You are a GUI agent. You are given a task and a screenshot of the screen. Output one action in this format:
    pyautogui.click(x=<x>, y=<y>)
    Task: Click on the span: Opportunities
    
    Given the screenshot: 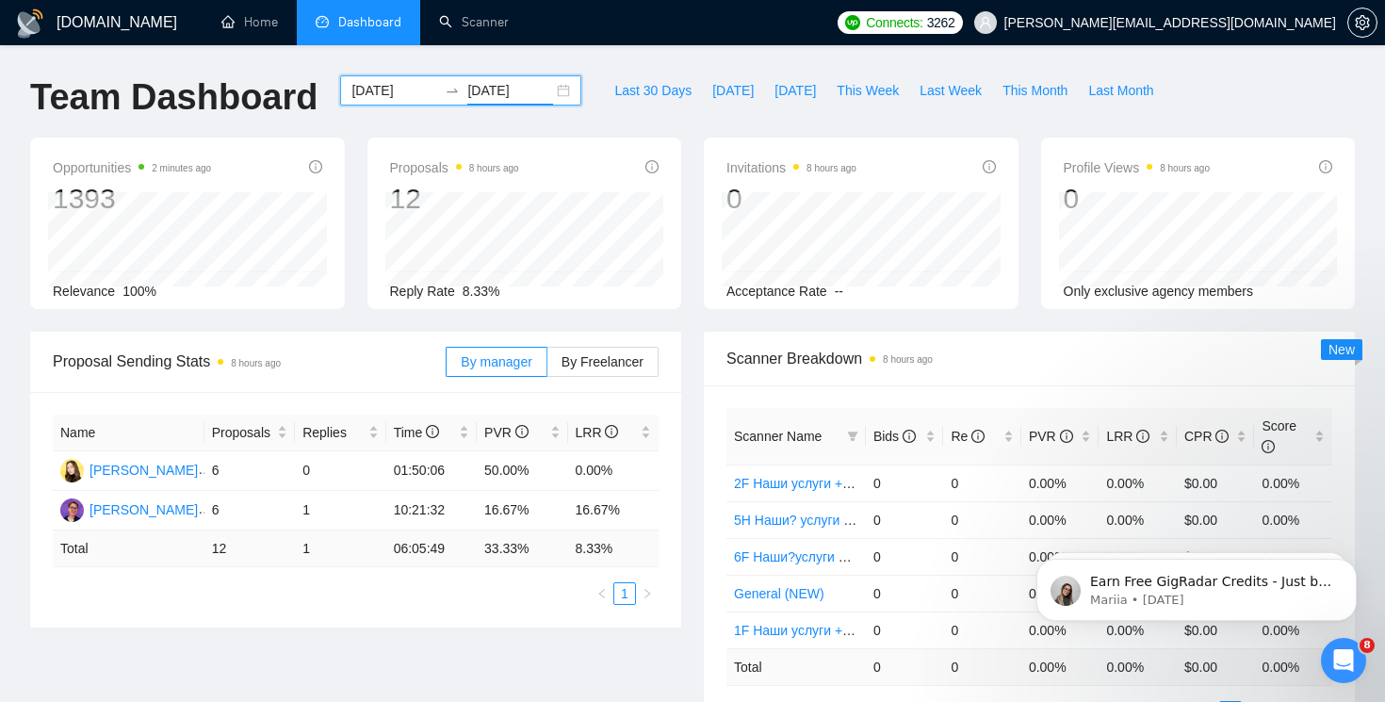 What is the action you would take?
    pyautogui.click(x=132, y=168)
    